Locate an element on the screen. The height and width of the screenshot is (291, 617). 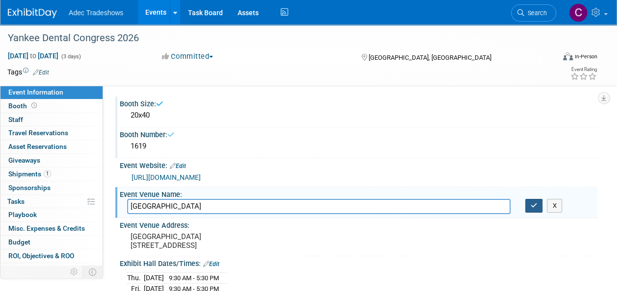
button: X is located at coordinates (554, 206).